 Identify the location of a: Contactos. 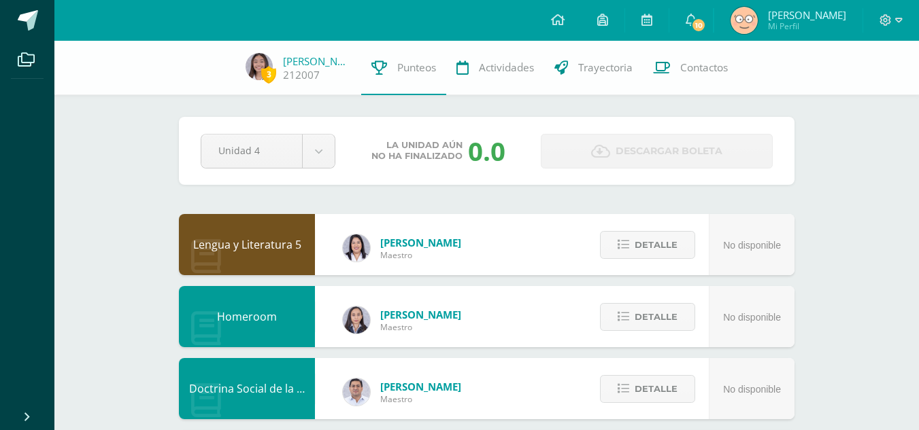
(690, 68).